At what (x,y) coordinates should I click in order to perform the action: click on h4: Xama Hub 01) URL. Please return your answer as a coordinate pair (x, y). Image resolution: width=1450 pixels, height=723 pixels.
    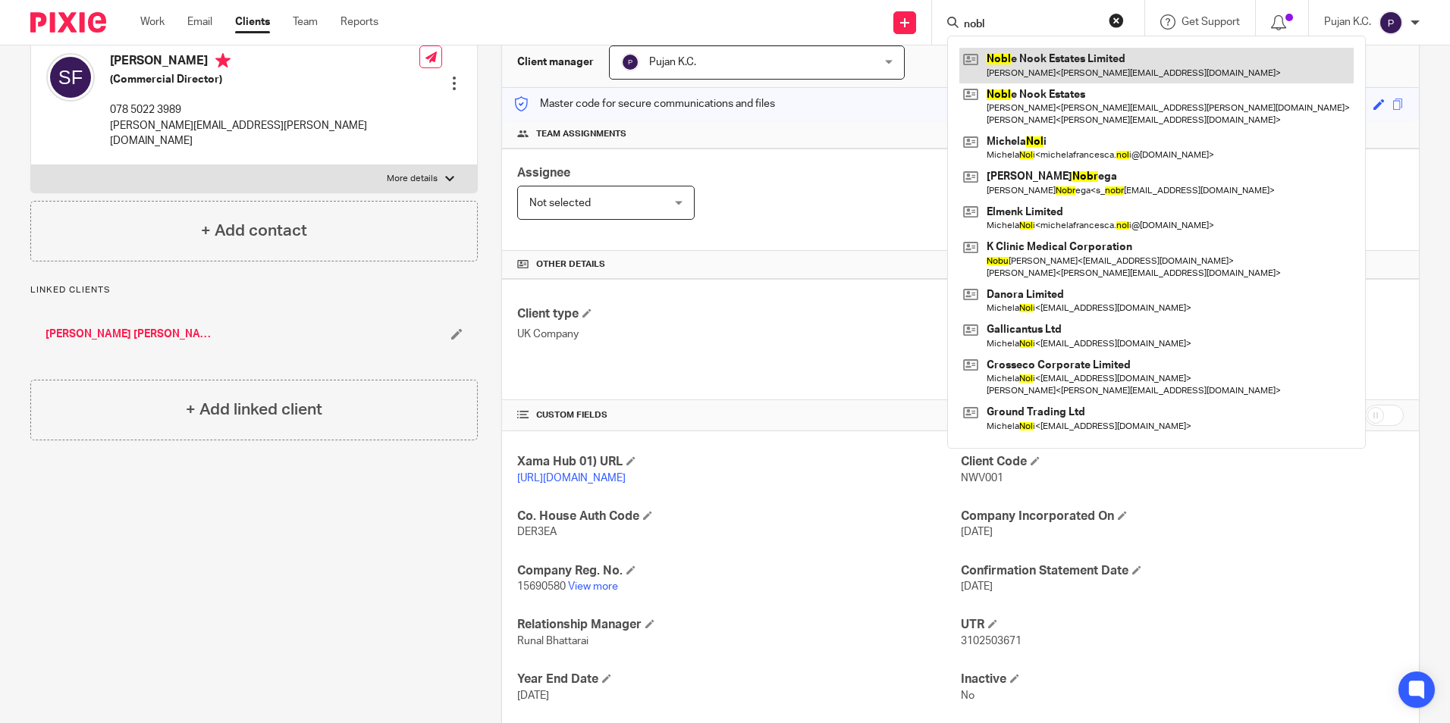
    Looking at the image, I should click on (739, 462).